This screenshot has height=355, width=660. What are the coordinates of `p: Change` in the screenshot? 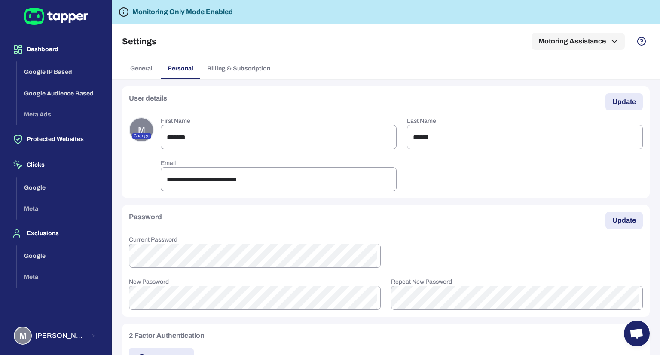 It's located at (141, 136).